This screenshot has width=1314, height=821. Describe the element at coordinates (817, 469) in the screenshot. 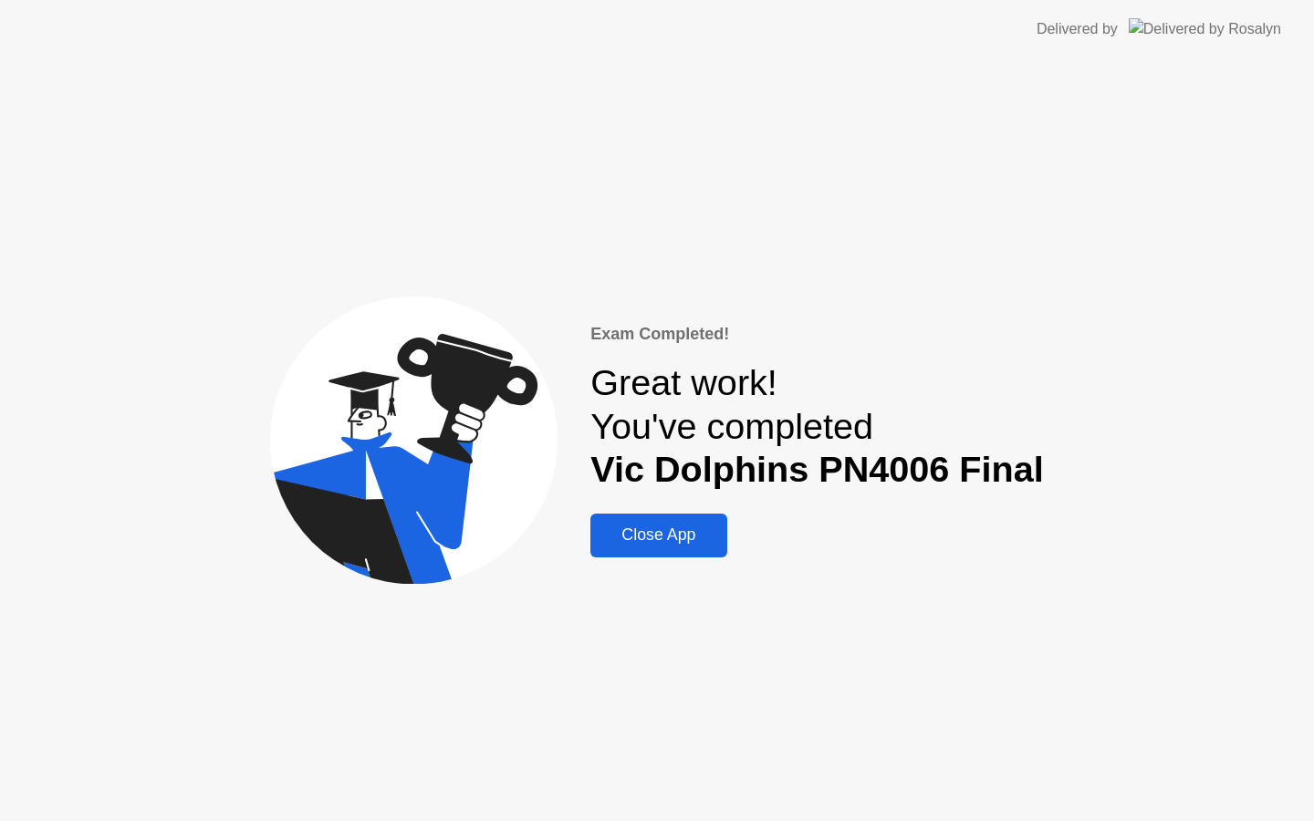

I see `b: Vic Dolphins PN4006 Final` at that location.